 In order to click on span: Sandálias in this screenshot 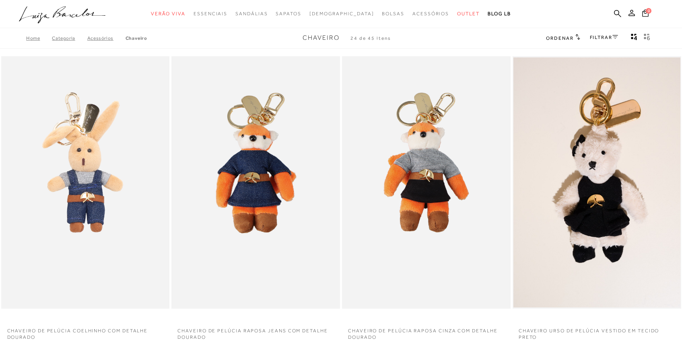, I will do `click(251, 14)`.